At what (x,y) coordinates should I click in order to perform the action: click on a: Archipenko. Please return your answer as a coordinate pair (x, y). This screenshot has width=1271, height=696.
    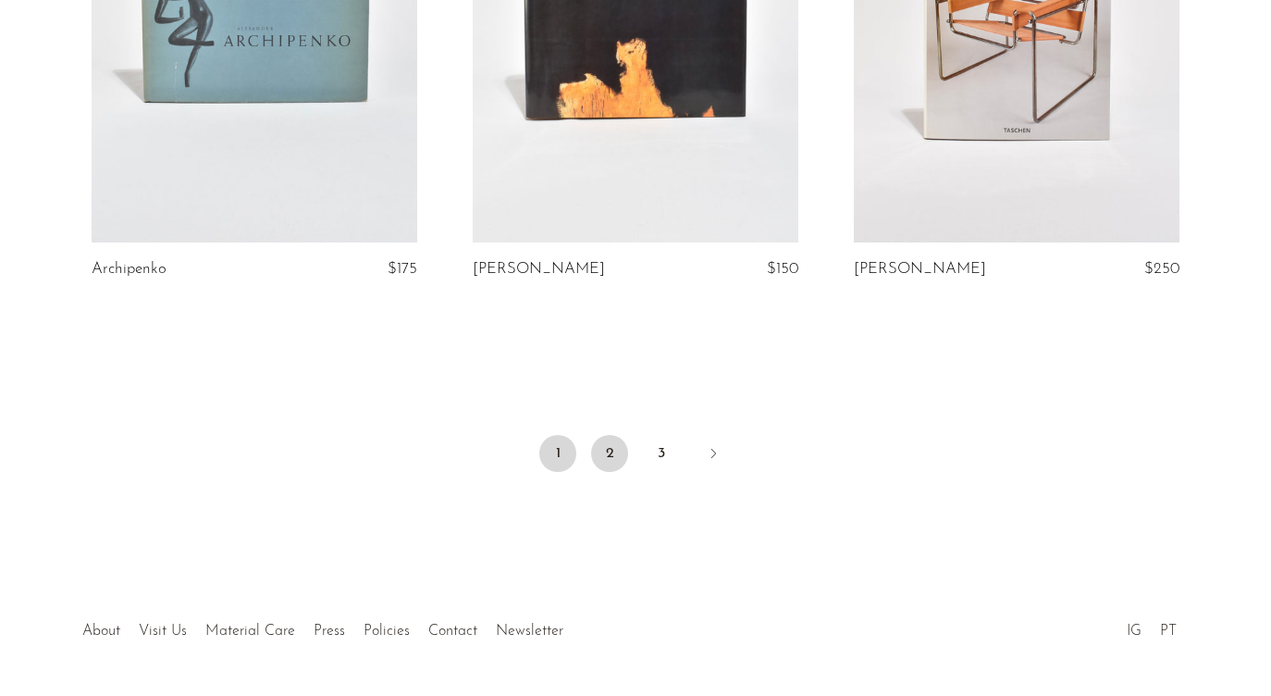
    Looking at the image, I should click on (129, 269).